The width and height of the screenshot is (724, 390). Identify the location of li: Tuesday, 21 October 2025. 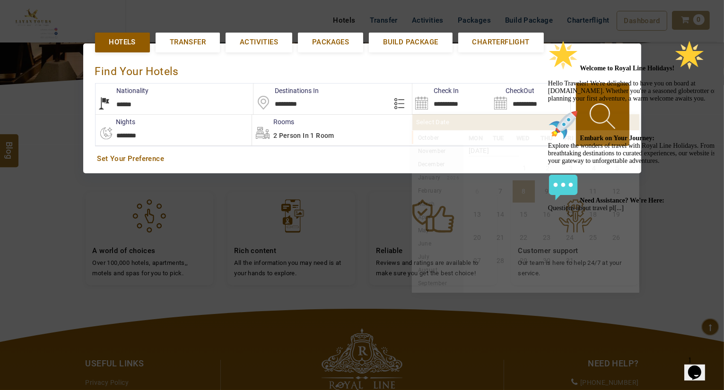
(500, 238).